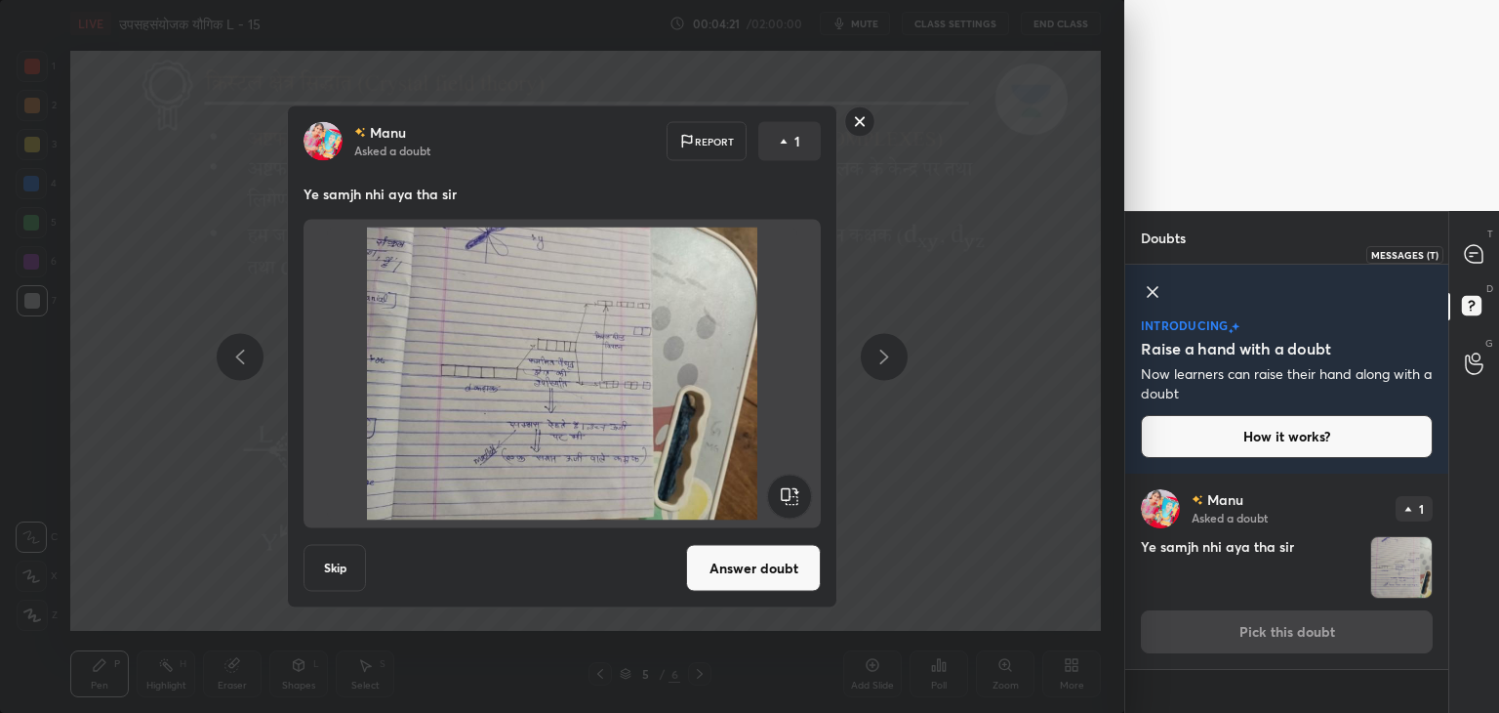 This screenshot has height=713, width=1499. Describe the element at coordinates (1185, 325) in the screenshot. I see `p: introducing` at that location.